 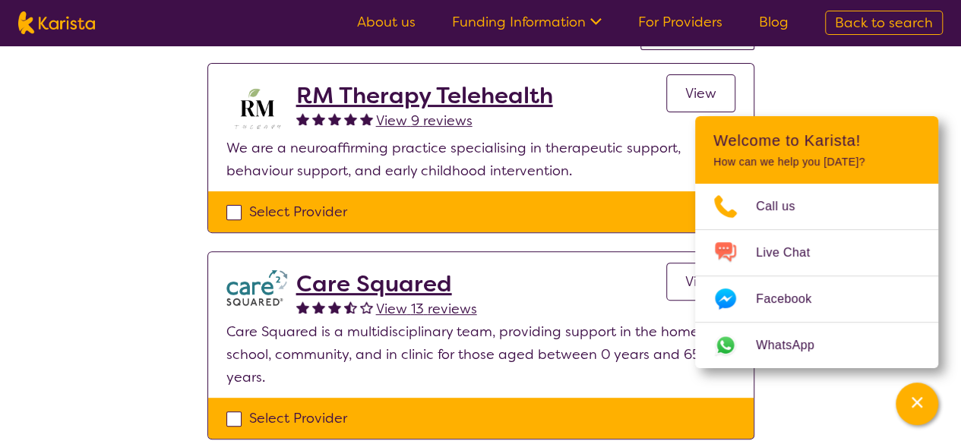 I want to click on a: Web link opens in a new tab., so click(x=816, y=346).